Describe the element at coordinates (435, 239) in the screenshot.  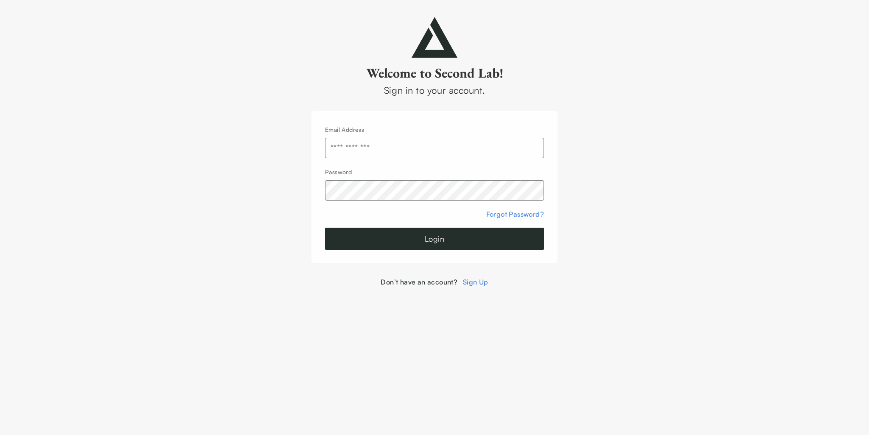
I see `button: Login` at that location.